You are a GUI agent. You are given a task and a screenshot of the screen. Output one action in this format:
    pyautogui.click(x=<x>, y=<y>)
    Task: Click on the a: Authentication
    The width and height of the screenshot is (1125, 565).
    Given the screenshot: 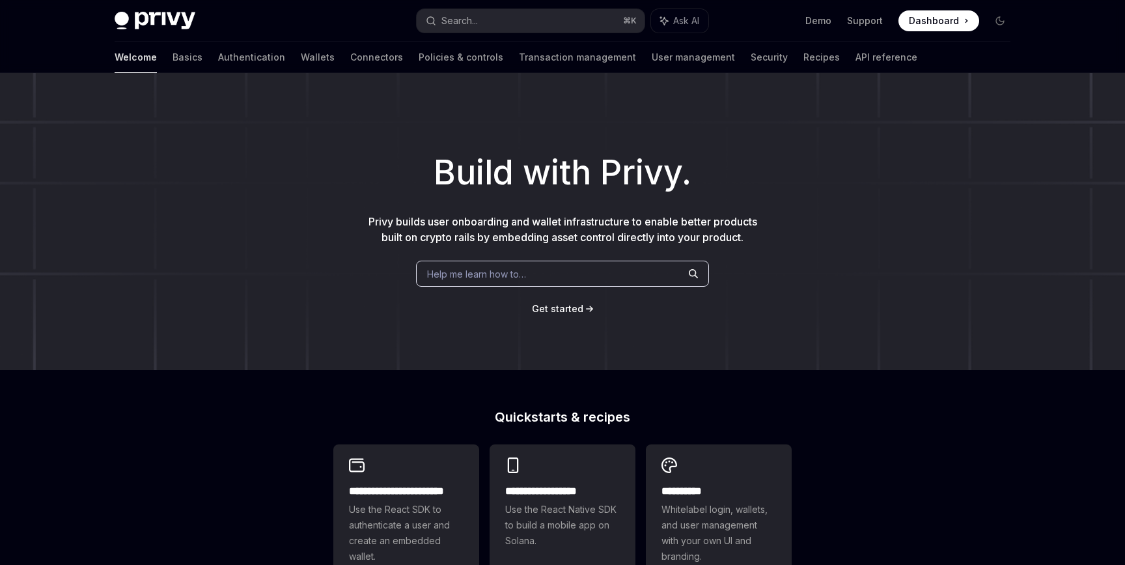 What is the action you would take?
    pyautogui.click(x=251, y=57)
    